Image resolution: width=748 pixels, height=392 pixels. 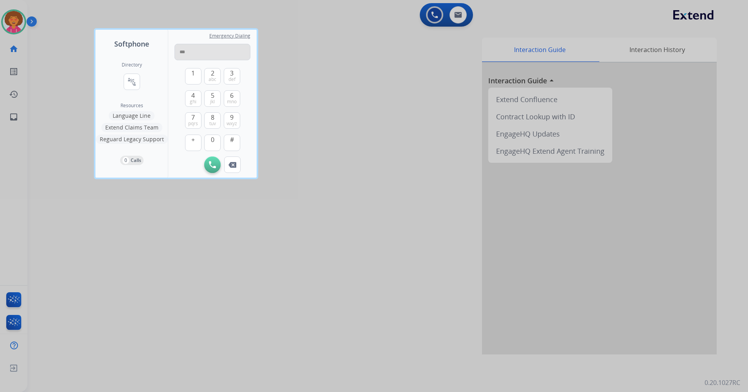 What do you see at coordinates (212, 143) in the screenshot?
I see `button: 0` at bounding box center [212, 143].